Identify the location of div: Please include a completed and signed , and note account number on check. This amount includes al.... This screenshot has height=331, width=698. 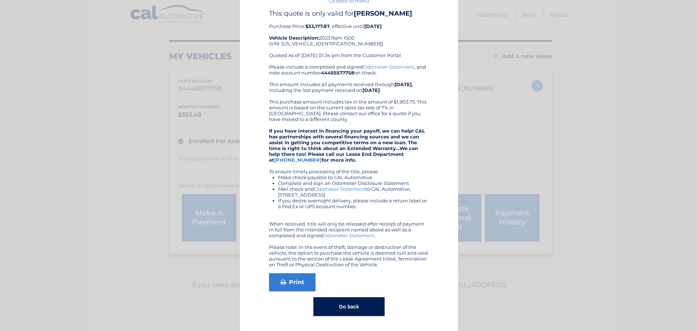
(349, 166).